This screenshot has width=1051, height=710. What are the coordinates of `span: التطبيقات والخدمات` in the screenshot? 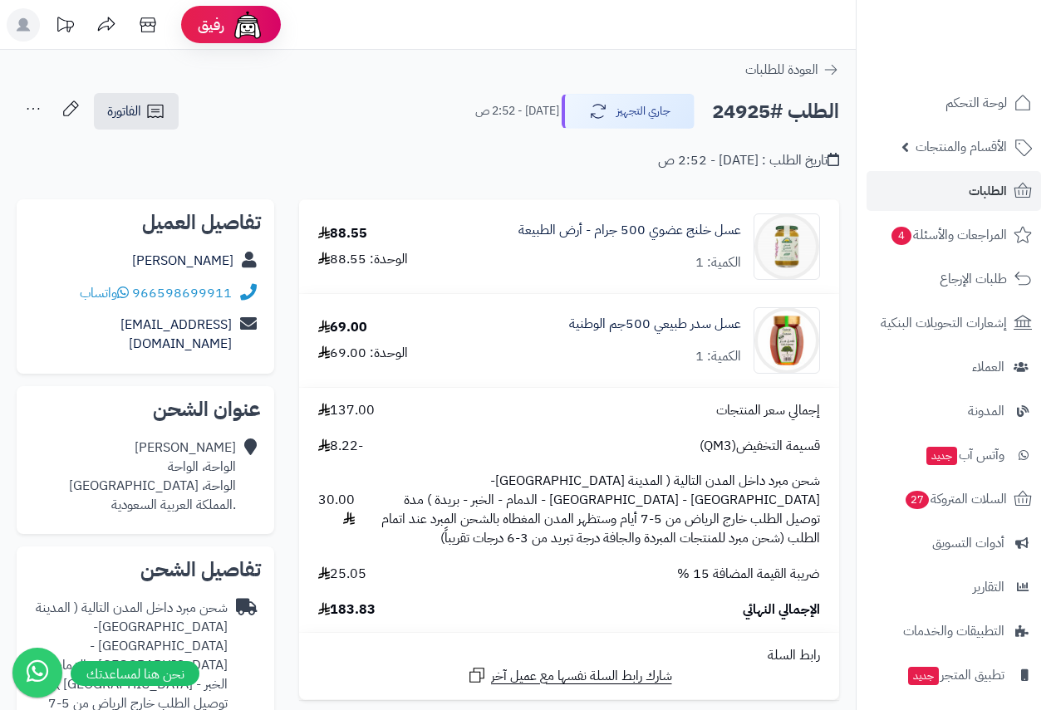 It's located at (954, 631).